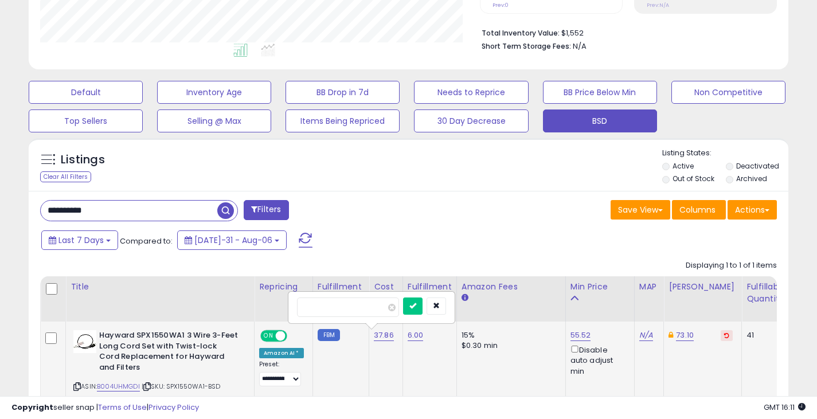 The height and width of the screenshot is (419, 817). Describe the element at coordinates (83, 160) in the screenshot. I see `h5: Listings` at that location.